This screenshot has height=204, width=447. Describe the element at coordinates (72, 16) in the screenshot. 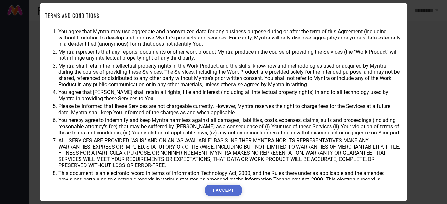

I see `h1: TERMS AND CONDITIONS` at that location.